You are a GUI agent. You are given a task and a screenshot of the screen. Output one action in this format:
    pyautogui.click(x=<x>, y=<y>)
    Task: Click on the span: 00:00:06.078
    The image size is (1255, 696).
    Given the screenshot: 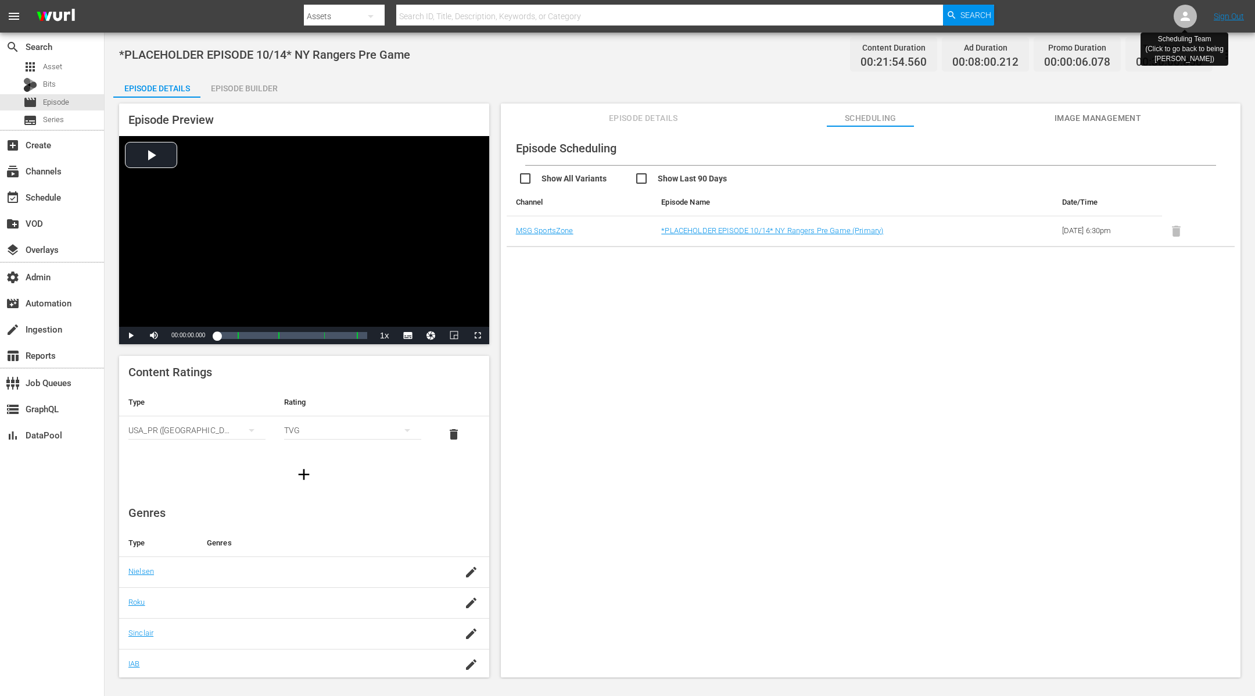 What is the action you would take?
    pyautogui.click(x=1077, y=62)
    